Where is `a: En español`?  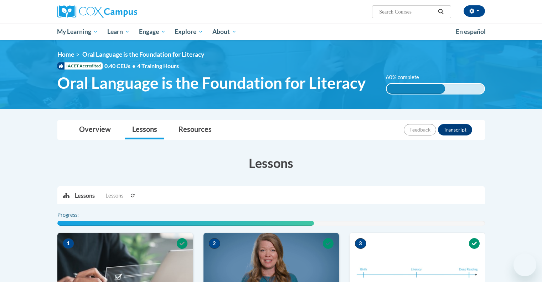
a: En español is located at coordinates (471, 32).